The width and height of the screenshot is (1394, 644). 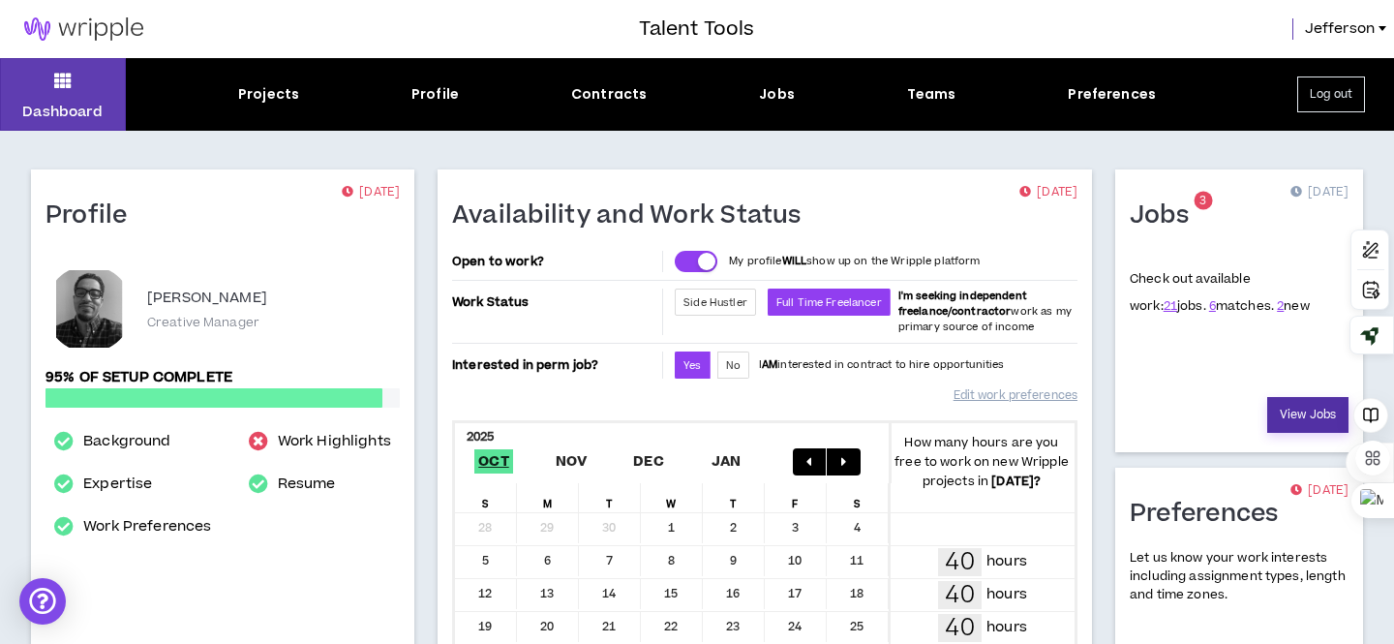 What do you see at coordinates (307, 484) in the screenshot?
I see `a: Resume` at bounding box center [307, 484].